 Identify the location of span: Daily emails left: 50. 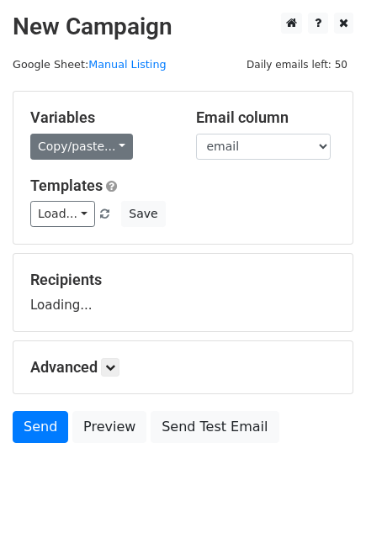
(297, 65).